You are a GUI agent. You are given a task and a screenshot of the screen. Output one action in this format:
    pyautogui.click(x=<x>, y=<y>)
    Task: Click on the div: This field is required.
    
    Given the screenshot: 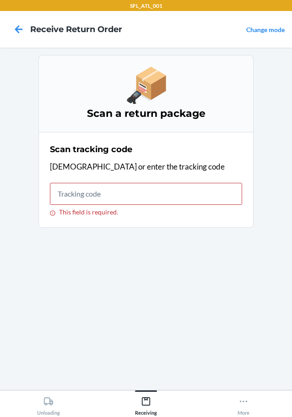 What is the action you would take?
    pyautogui.click(x=146, y=212)
    